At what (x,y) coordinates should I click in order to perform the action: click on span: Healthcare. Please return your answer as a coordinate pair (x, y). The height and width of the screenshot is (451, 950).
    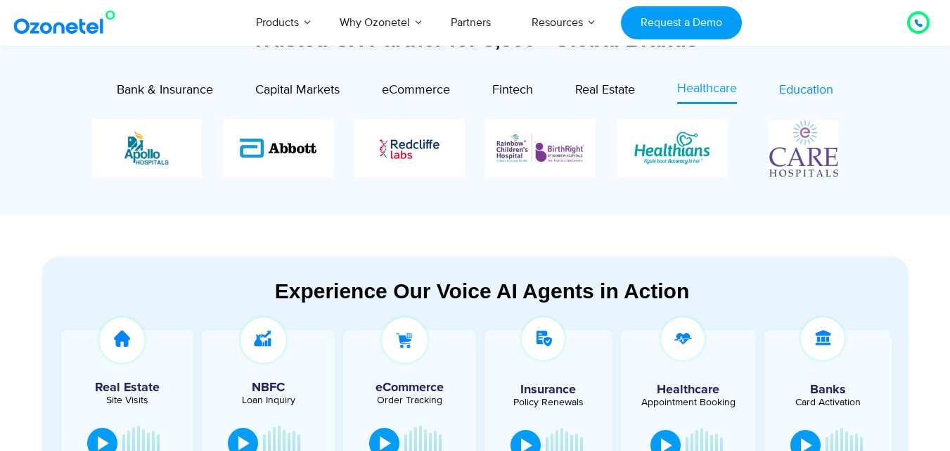
    Looking at the image, I should click on (707, 89).